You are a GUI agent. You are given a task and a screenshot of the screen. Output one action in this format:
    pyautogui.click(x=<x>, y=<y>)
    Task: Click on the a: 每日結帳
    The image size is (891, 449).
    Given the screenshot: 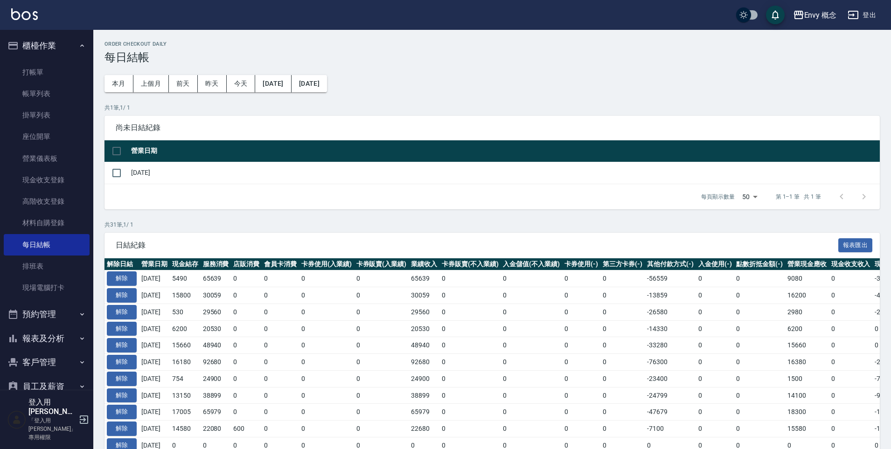 What is the action you would take?
    pyautogui.click(x=47, y=245)
    